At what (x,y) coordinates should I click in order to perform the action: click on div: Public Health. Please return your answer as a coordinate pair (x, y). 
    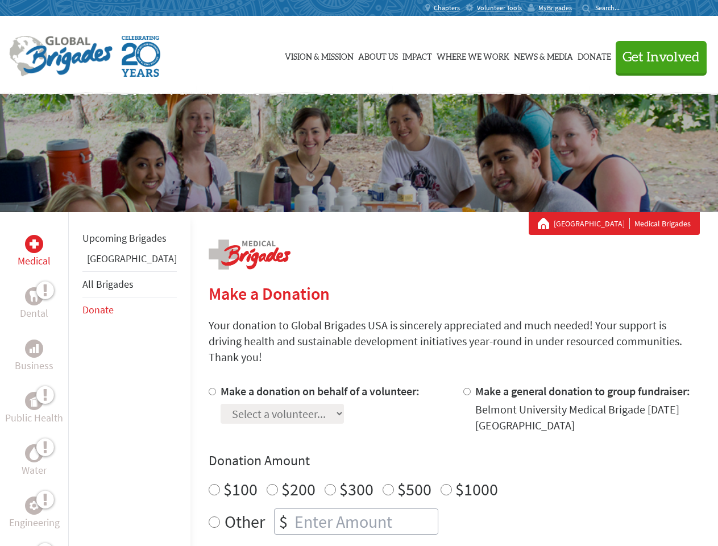
    Looking at the image, I should click on (34, 401).